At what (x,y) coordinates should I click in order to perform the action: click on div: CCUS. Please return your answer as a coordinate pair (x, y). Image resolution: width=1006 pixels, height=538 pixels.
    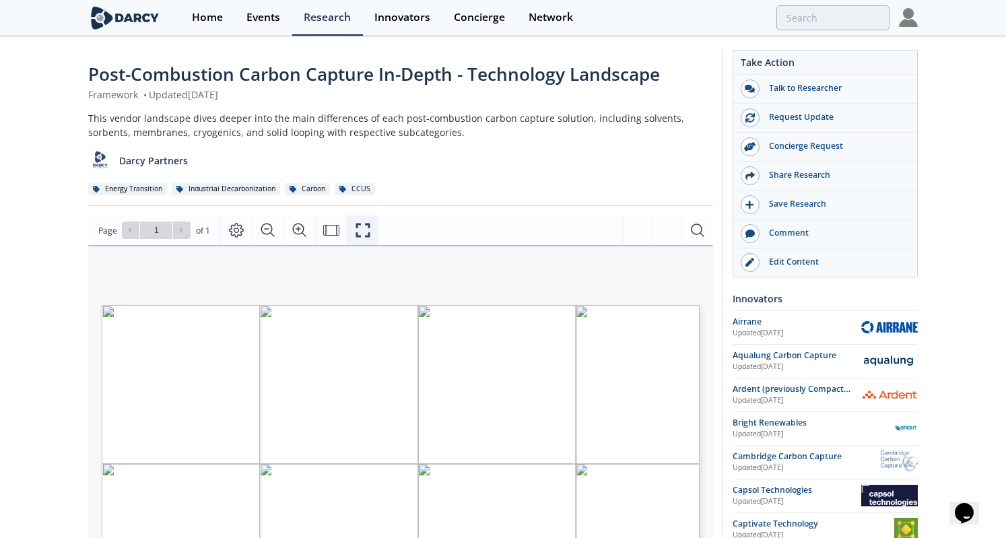
    Looking at the image, I should click on (355, 189).